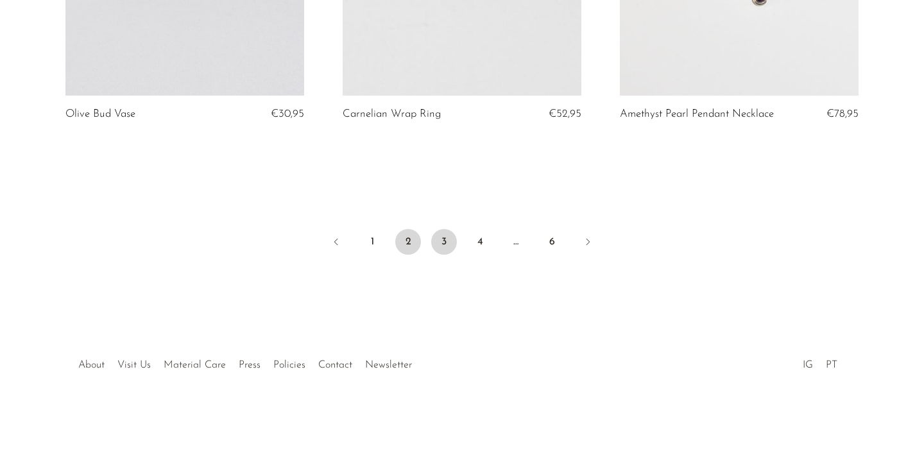 This screenshot has width=924, height=451. I want to click on a: Material Care, so click(195, 365).